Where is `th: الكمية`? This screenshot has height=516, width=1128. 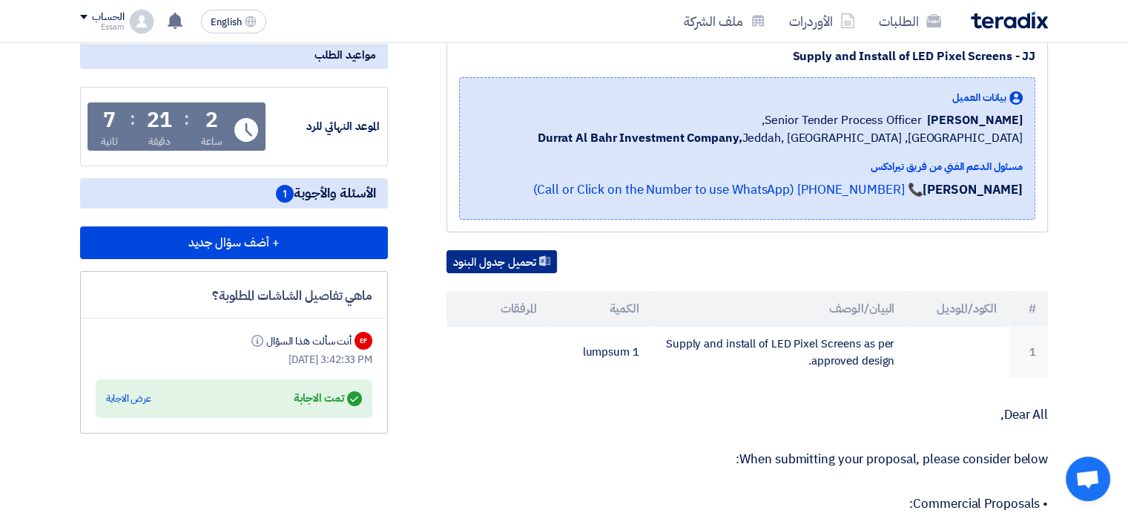
th: الكمية is located at coordinates (600, 309).